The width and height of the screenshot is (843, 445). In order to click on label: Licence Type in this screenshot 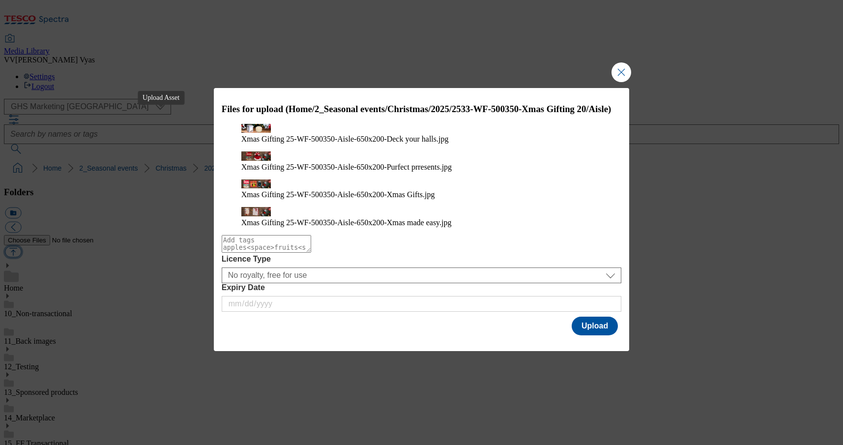, I will do `click(422, 259)`.